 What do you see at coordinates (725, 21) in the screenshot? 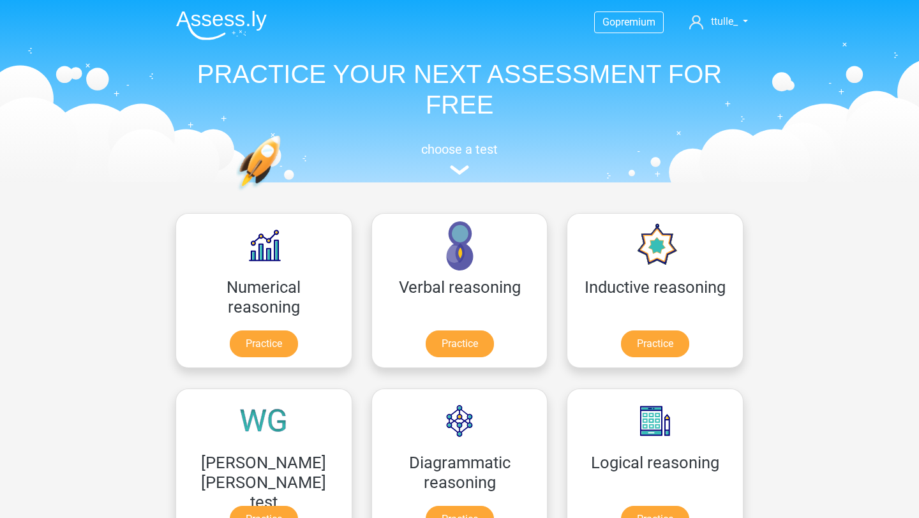
I see `span: ttulle_` at bounding box center [725, 21].